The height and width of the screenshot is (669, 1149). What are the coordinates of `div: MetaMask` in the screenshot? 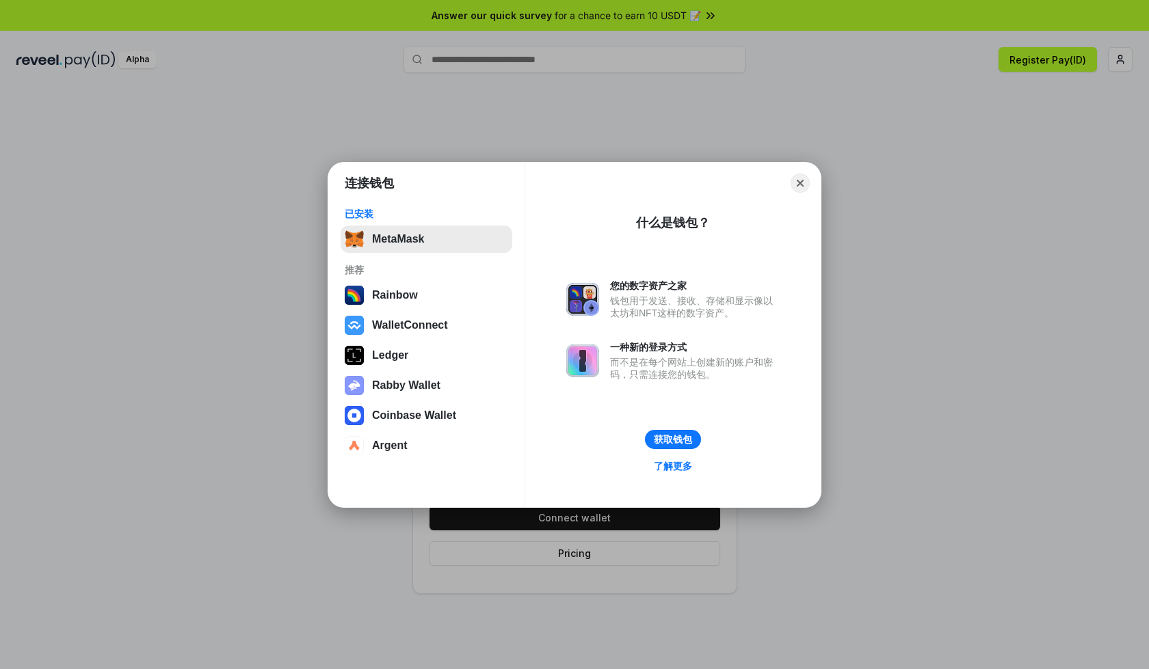 It's located at (398, 239).